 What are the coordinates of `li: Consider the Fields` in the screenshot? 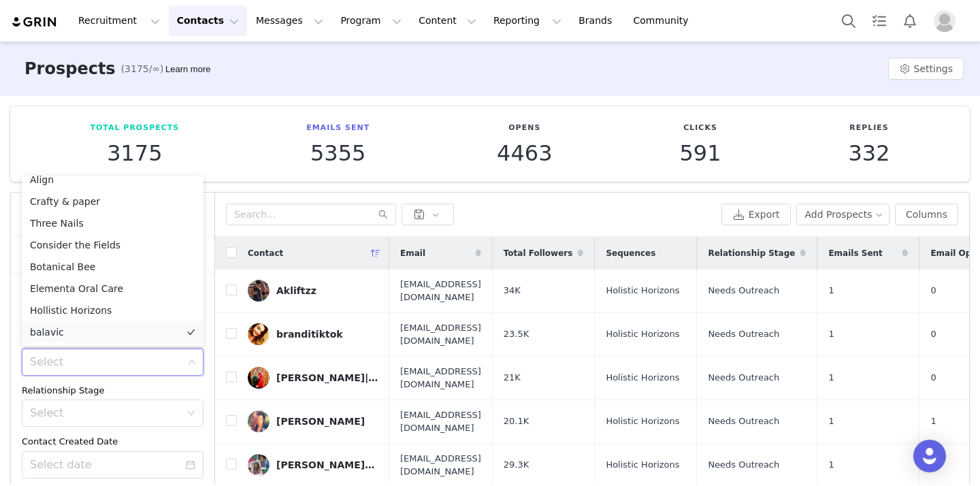 It's located at (112, 245).